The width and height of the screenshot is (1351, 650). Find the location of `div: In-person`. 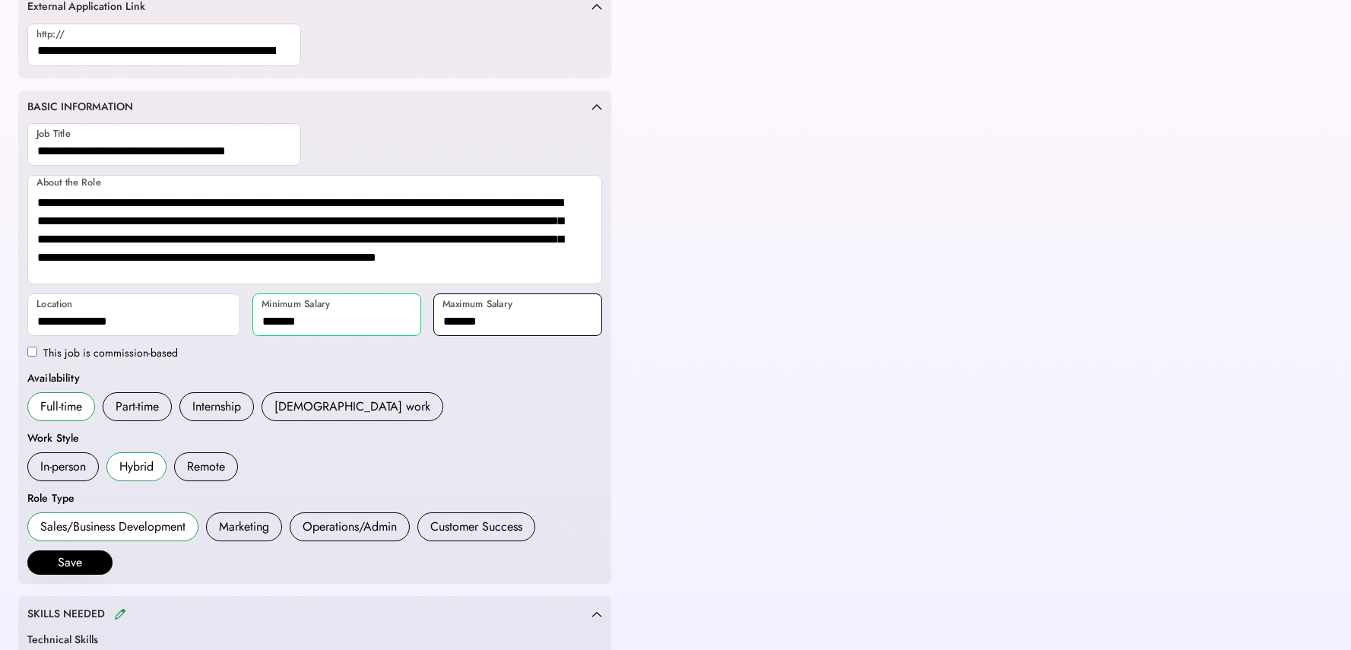

div: In-person is located at coordinates (63, 467).